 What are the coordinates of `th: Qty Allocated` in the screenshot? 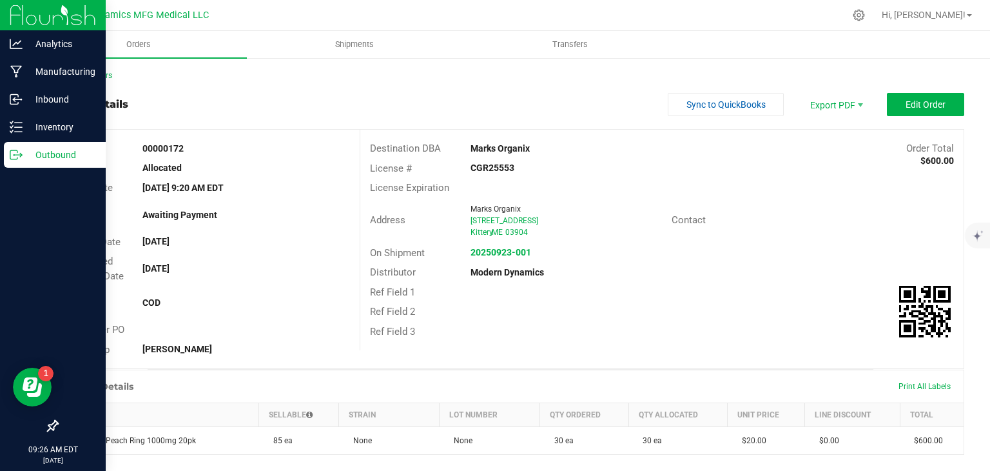 It's located at (678, 414).